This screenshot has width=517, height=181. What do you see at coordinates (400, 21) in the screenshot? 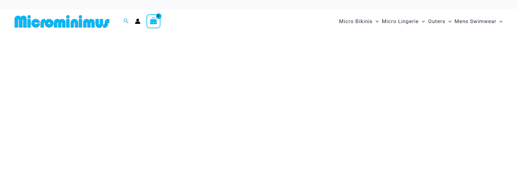
I see `span: Micro Lingerie` at bounding box center [400, 21].